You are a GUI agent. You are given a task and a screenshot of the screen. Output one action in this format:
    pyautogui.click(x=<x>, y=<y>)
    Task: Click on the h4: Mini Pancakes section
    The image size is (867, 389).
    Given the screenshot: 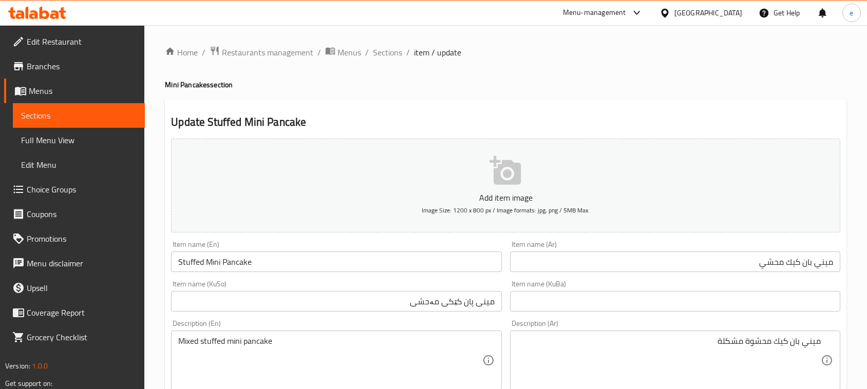 What is the action you would take?
    pyautogui.click(x=505, y=85)
    